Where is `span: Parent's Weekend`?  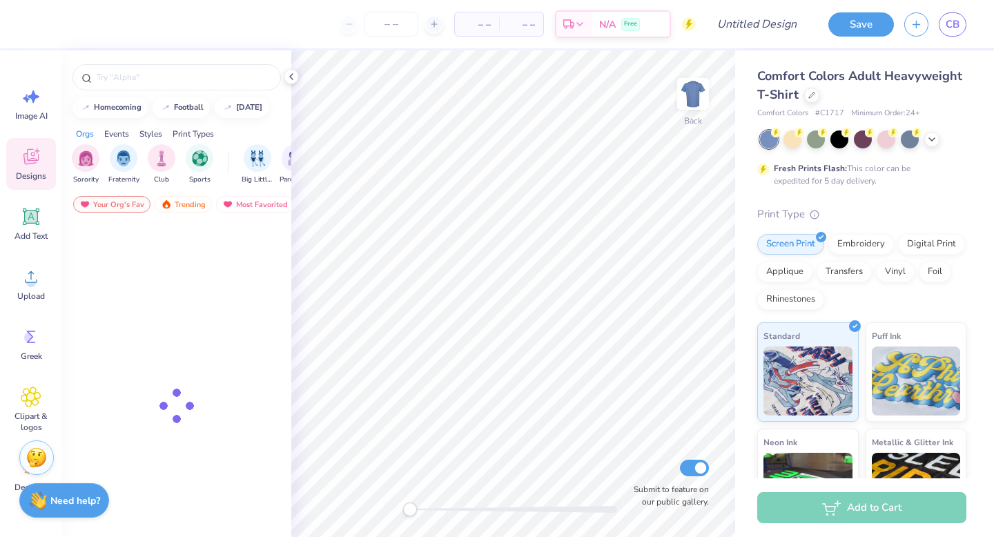 span: Parent's Weekend is located at coordinates (295, 179).